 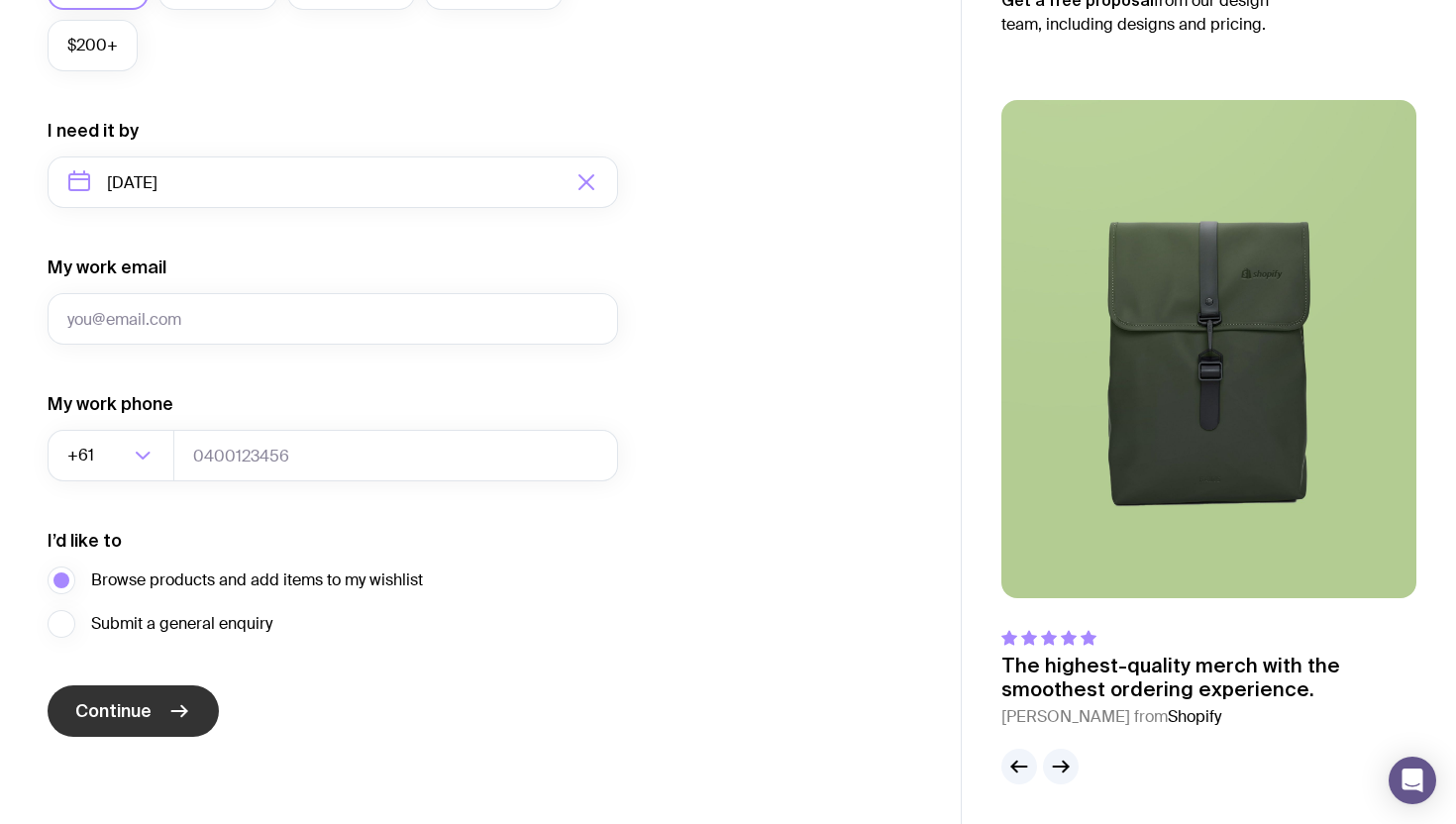 I want to click on span: +61, so click(x=83, y=455).